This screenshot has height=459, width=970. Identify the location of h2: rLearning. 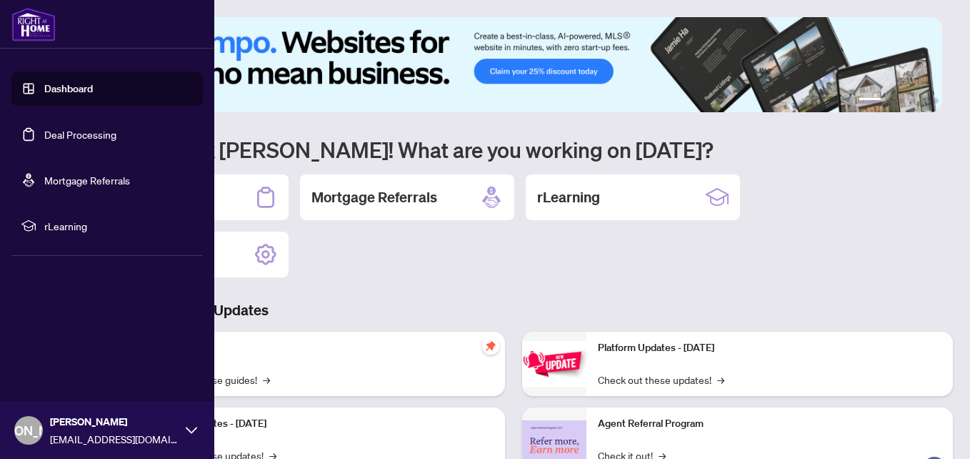
(569, 197).